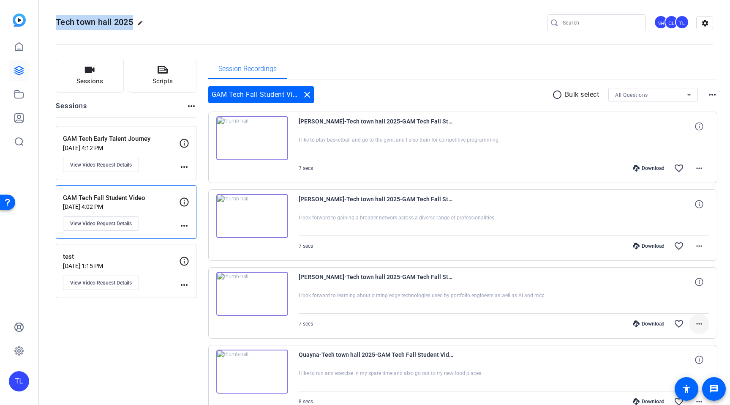 This screenshot has width=730, height=405. I want to click on div: CL, so click(671, 22).